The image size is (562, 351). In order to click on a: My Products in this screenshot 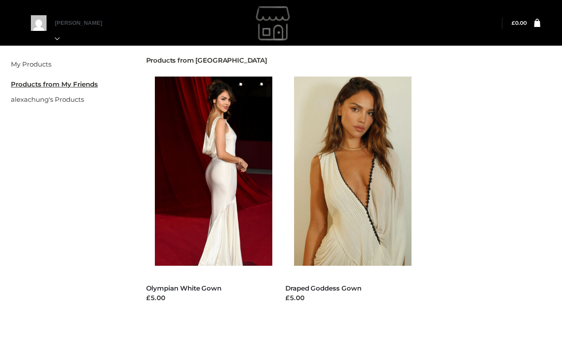, I will do `click(31, 64)`.